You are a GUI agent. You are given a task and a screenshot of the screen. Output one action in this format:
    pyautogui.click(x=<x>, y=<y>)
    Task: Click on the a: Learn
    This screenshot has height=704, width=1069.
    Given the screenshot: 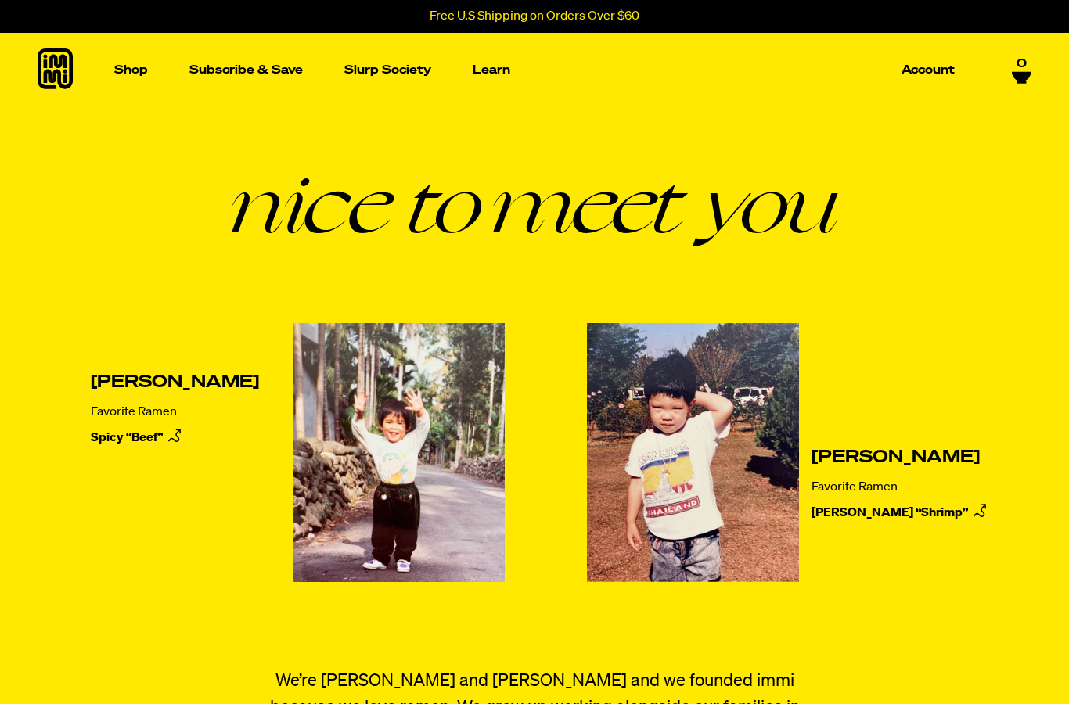 What is the action you would take?
    pyautogui.click(x=491, y=70)
    